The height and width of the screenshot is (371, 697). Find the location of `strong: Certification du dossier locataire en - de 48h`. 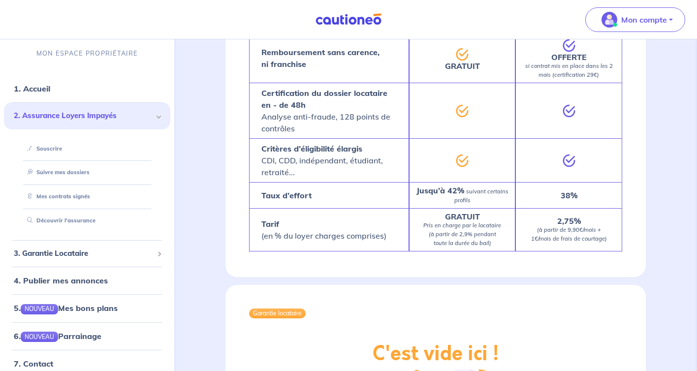

strong: Certification du dossier locataire en - de 48h is located at coordinates (325, 99).